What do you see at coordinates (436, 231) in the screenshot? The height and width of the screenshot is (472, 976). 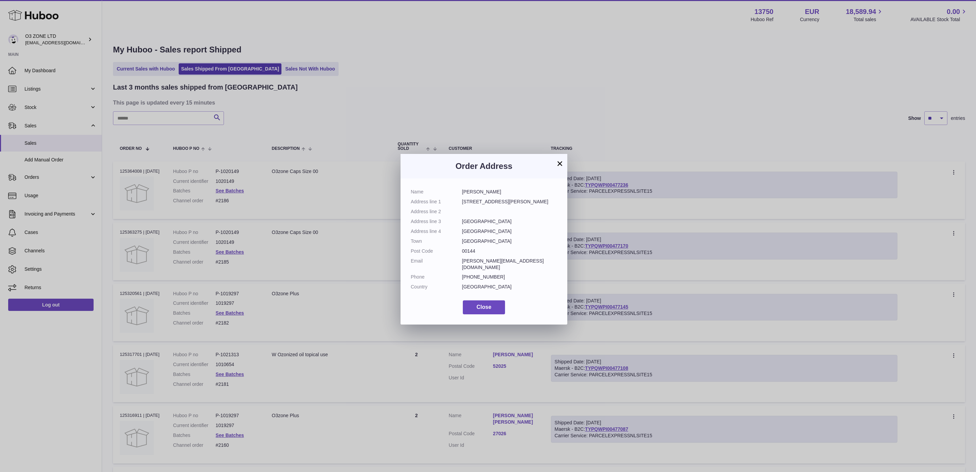 I see `dt: Address line 4` at bounding box center [436, 231].